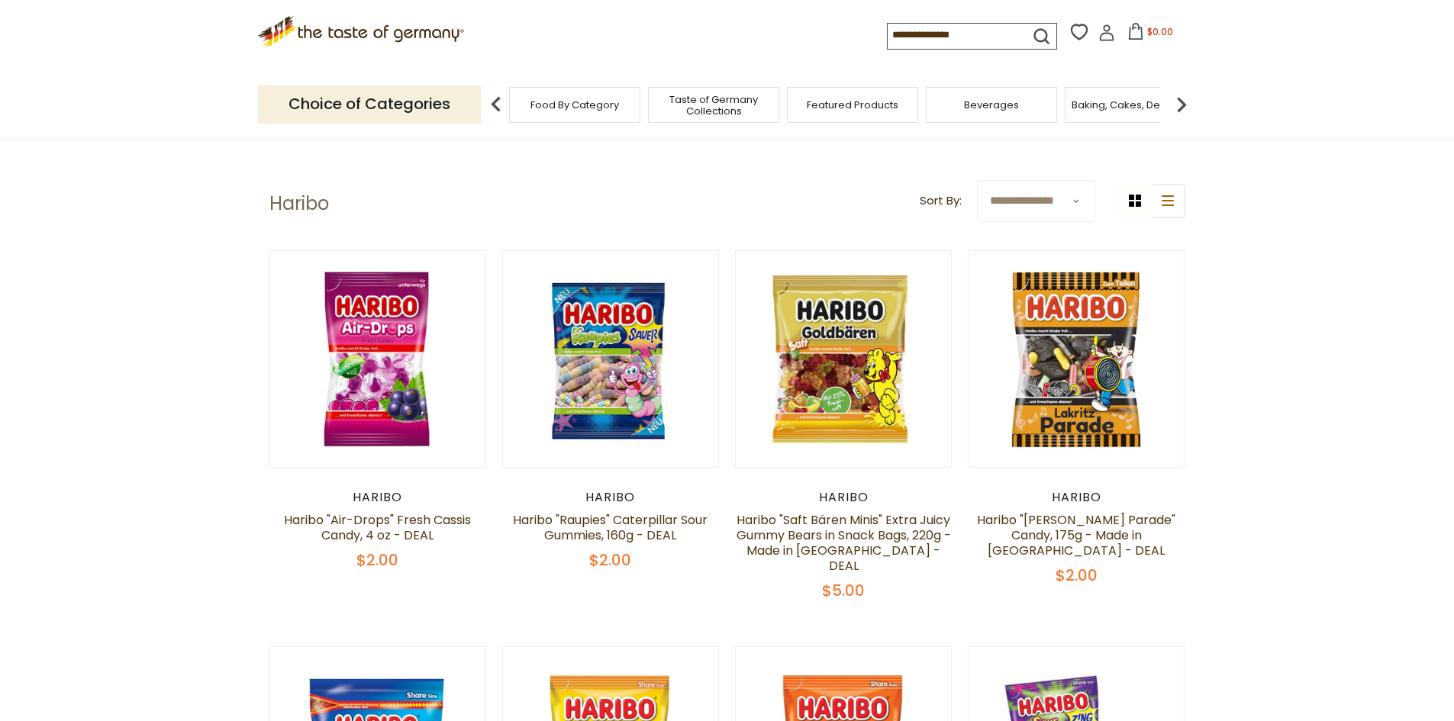  What do you see at coordinates (992, 105) in the screenshot?
I see `a: Beverages` at bounding box center [992, 105].